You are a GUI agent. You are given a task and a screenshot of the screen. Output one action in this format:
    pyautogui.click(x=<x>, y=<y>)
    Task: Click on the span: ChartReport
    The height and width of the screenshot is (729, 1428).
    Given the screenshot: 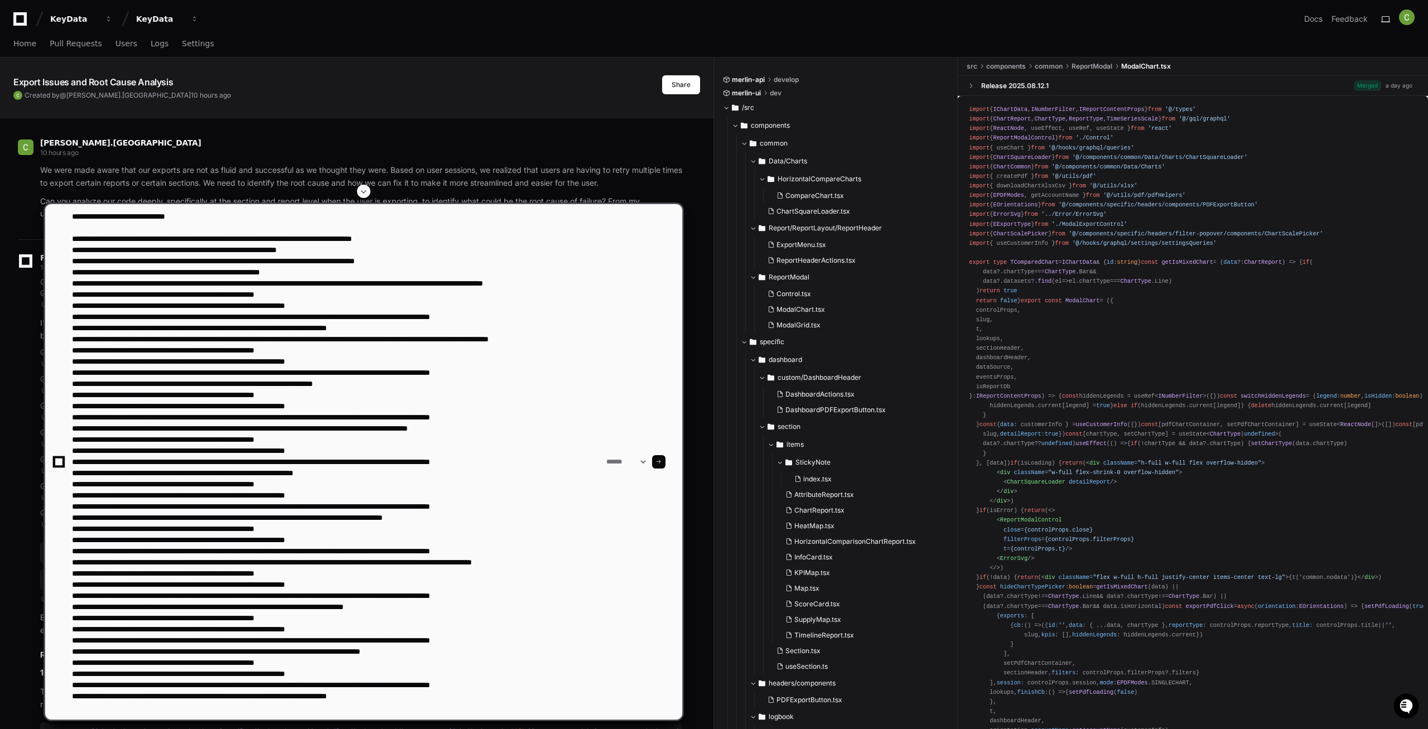 What is the action you would take?
    pyautogui.click(x=1012, y=119)
    